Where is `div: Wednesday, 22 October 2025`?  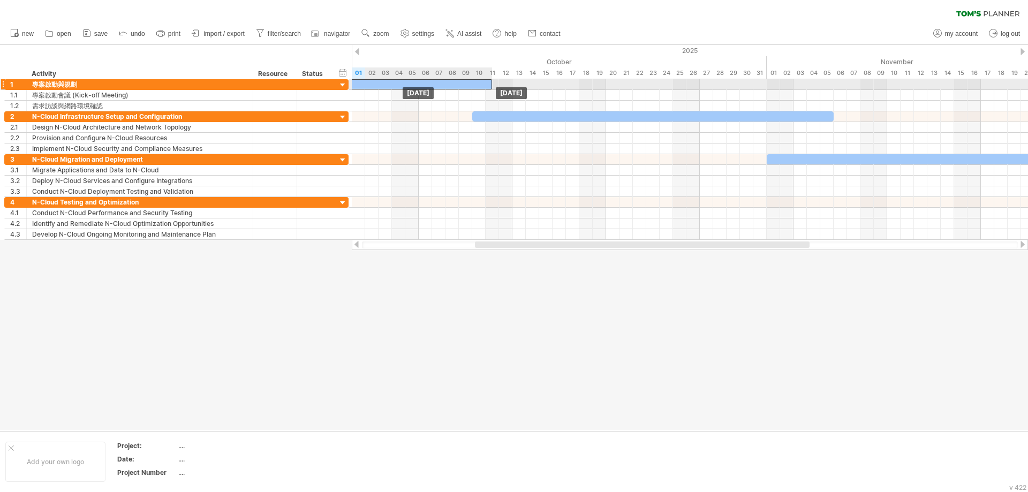 div: Wednesday, 22 October 2025 is located at coordinates (639, 73).